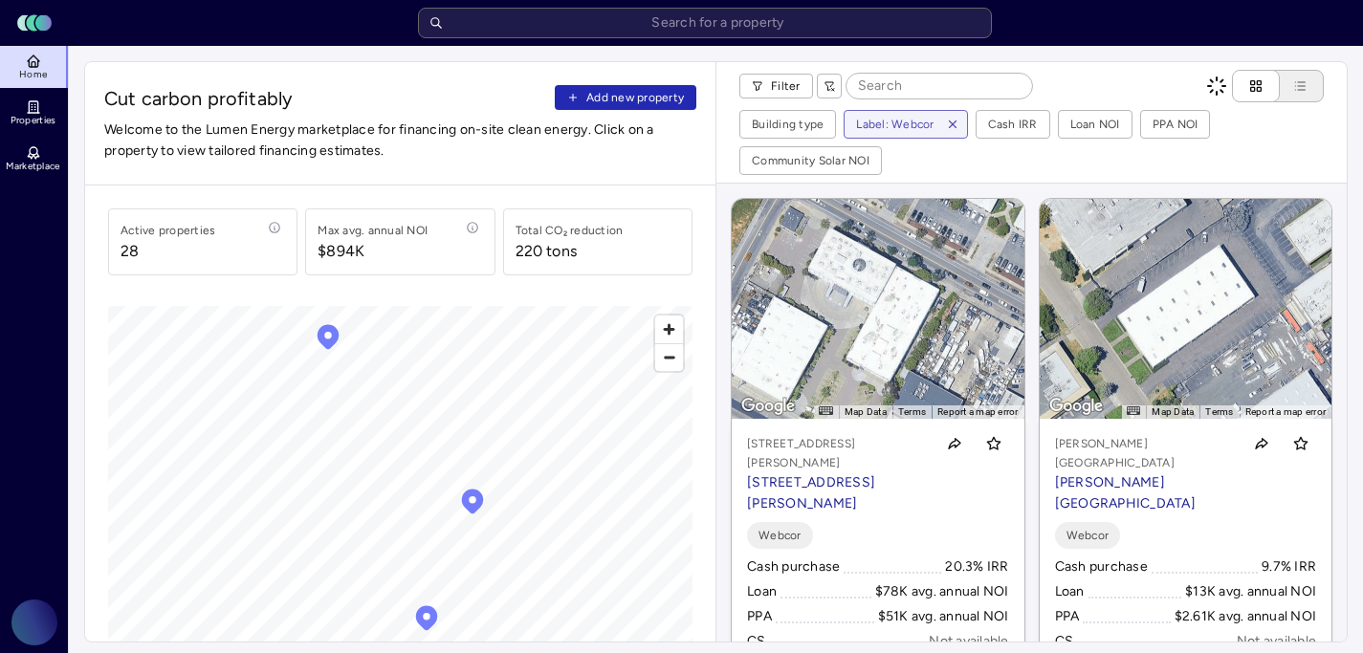 This screenshot has height=653, width=1363. Describe the element at coordinates (787, 124) in the screenshot. I see `button: Building type` at that location.